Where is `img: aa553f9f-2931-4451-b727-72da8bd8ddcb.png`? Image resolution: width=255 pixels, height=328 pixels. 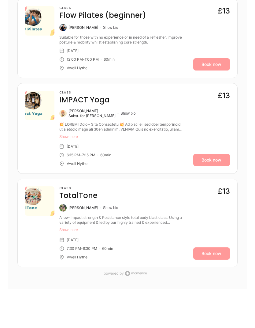 img: aa553f9f-2931-4451-b727-72da8bd8ddcb.png is located at coordinates (40, 21).